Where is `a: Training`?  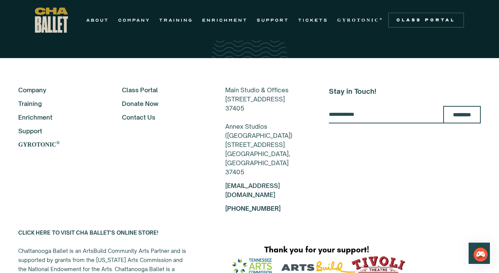
a: Training is located at coordinates (60, 104).